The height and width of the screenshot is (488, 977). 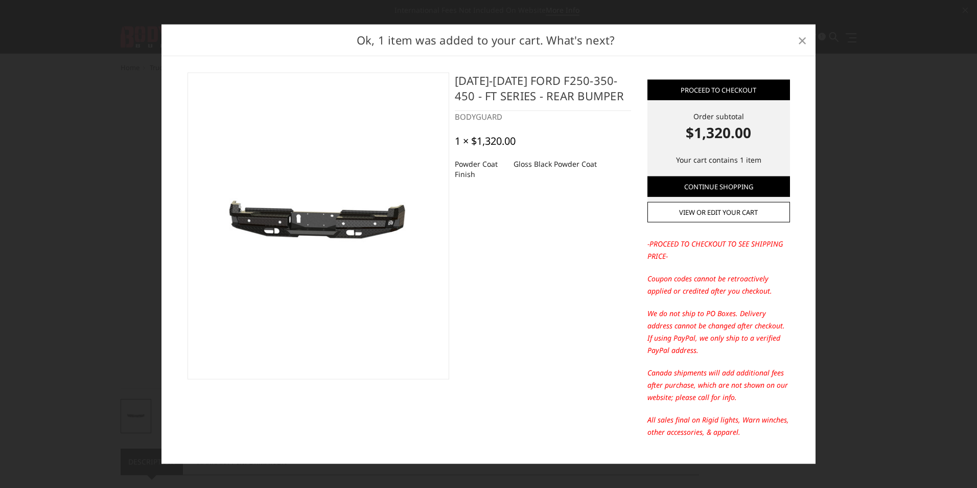 I want to click on div: BODYGUARD, so click(x=543, y=116).